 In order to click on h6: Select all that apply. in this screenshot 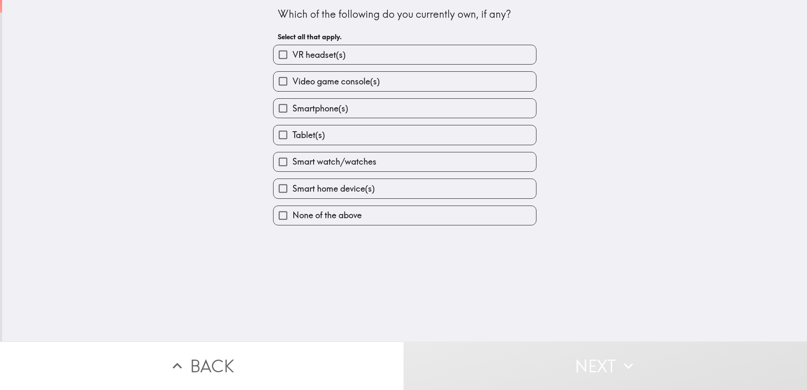, I will do `click(405, 37)`.